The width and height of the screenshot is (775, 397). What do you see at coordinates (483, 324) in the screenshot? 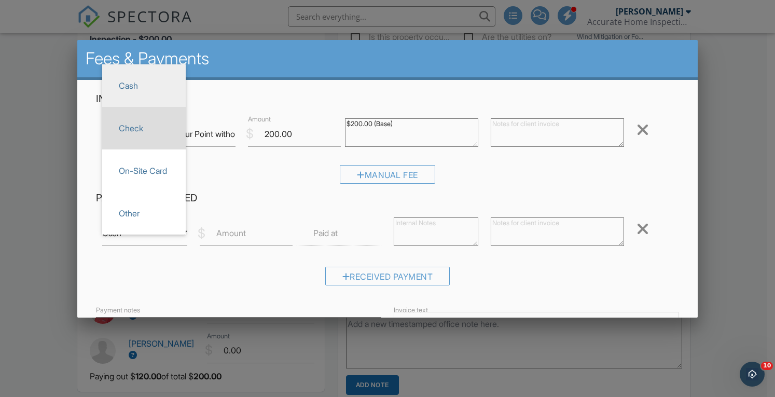
I see `button: Colors` at bounding box center [483, 324].